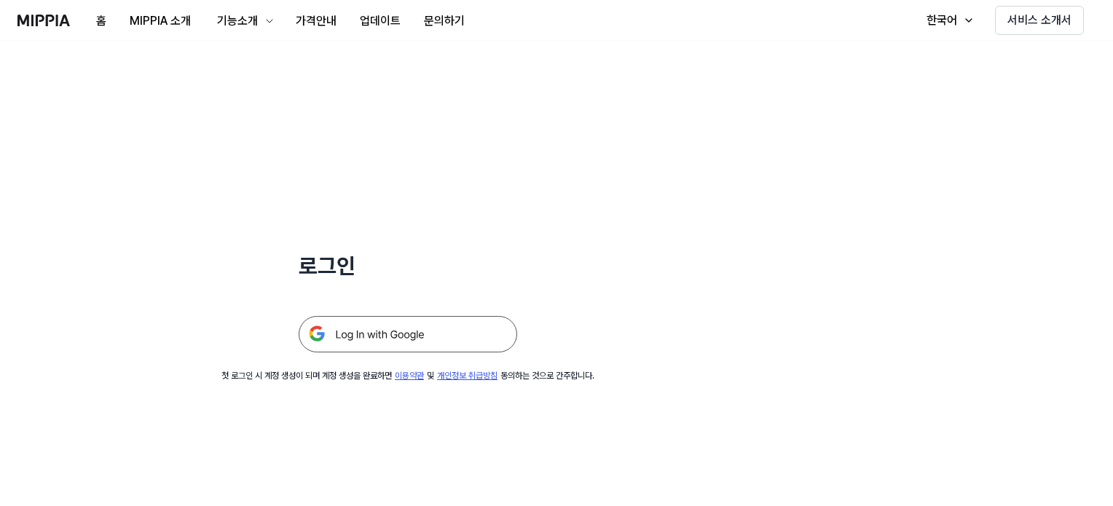 This screenshot has width=1113, height=506. What do you see at coordinates (160, 21) in the screenshot?
I see `a: MIPPIA 소개` at bounding box center [160, 21].